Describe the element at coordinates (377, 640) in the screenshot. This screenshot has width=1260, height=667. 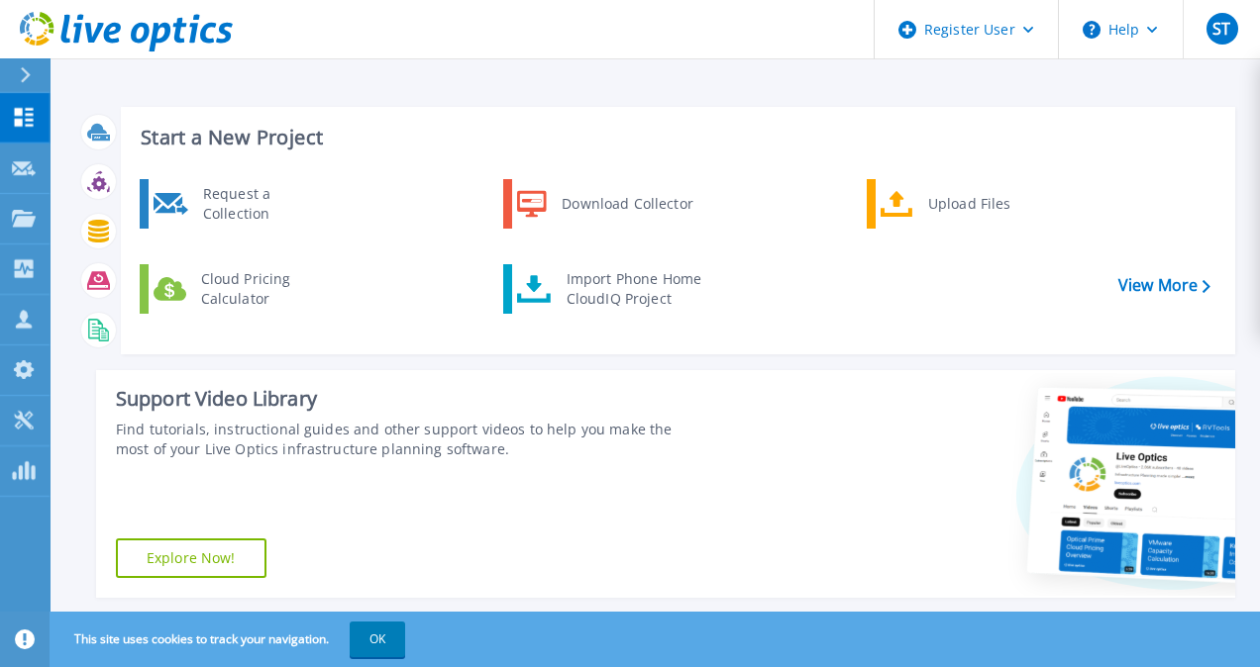
I see `button: OK` at that location.